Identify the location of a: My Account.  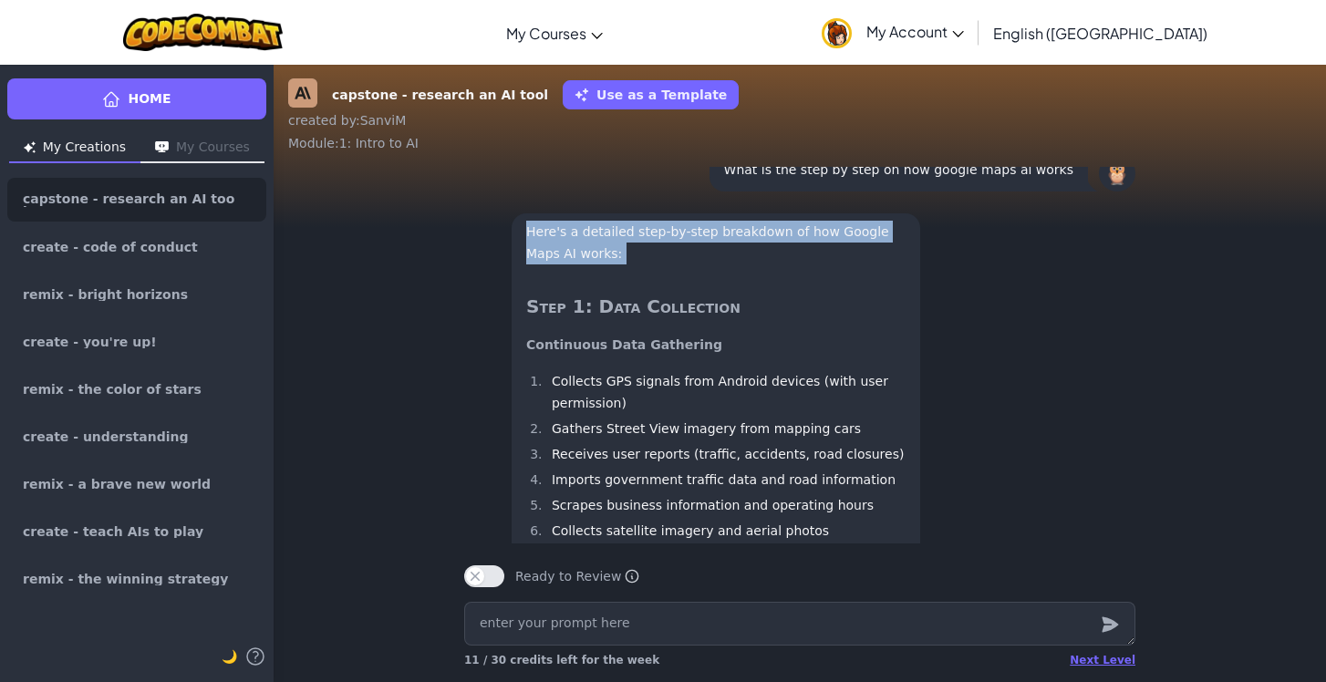
(893, 32).